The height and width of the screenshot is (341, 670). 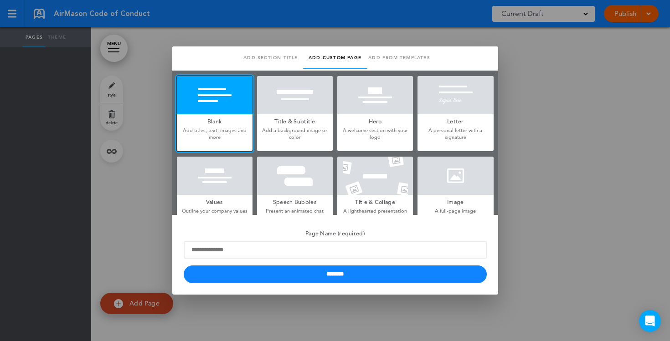 I want to click on h5: Values, so click(x=215, y=202).